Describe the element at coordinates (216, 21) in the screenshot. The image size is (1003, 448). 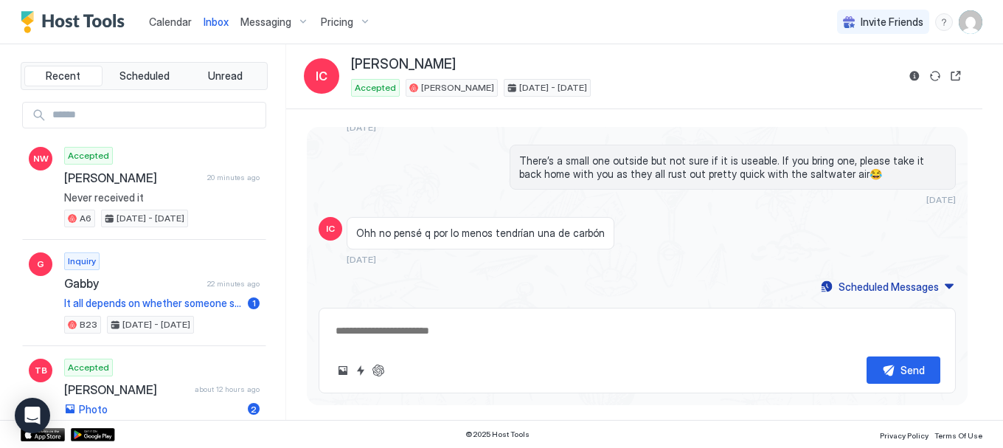
I see `a: Inbox` at that location.